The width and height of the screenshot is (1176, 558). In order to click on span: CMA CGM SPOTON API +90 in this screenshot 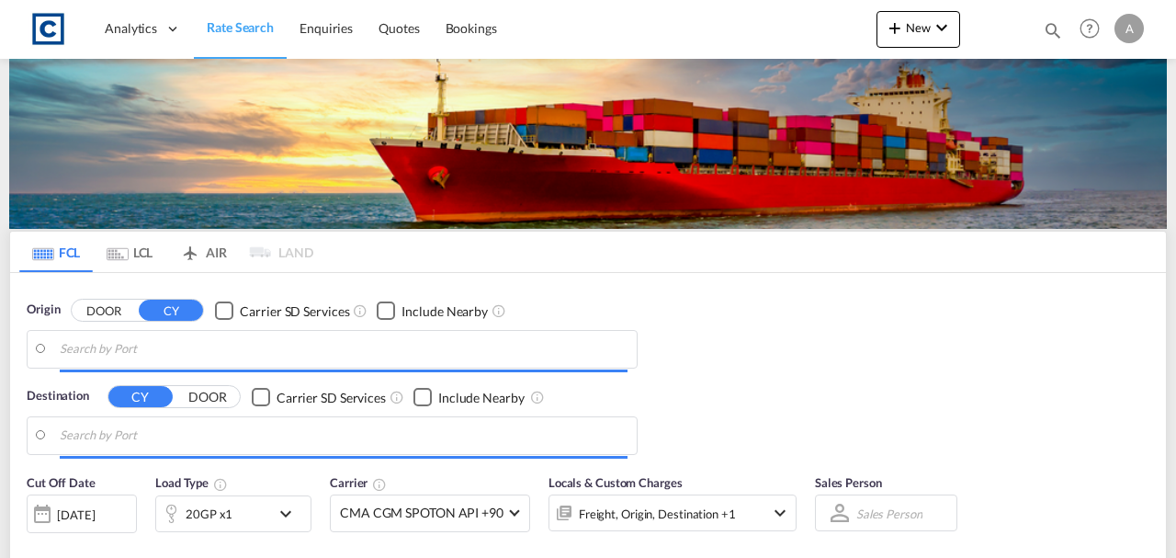, I will do `click(422, 513)`.